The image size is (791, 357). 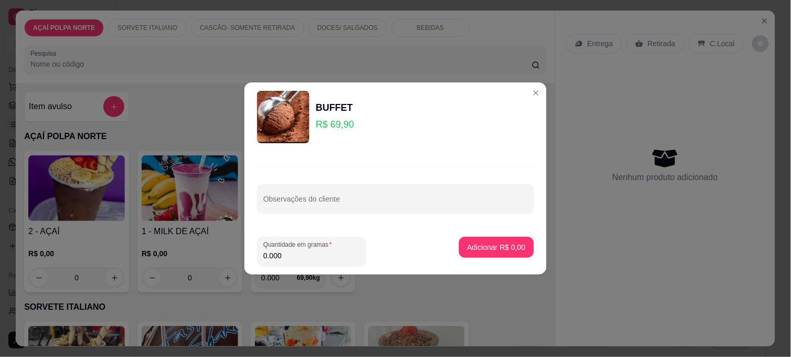 I want to click on p: R$ 69,90, so click(x=335, y=124).